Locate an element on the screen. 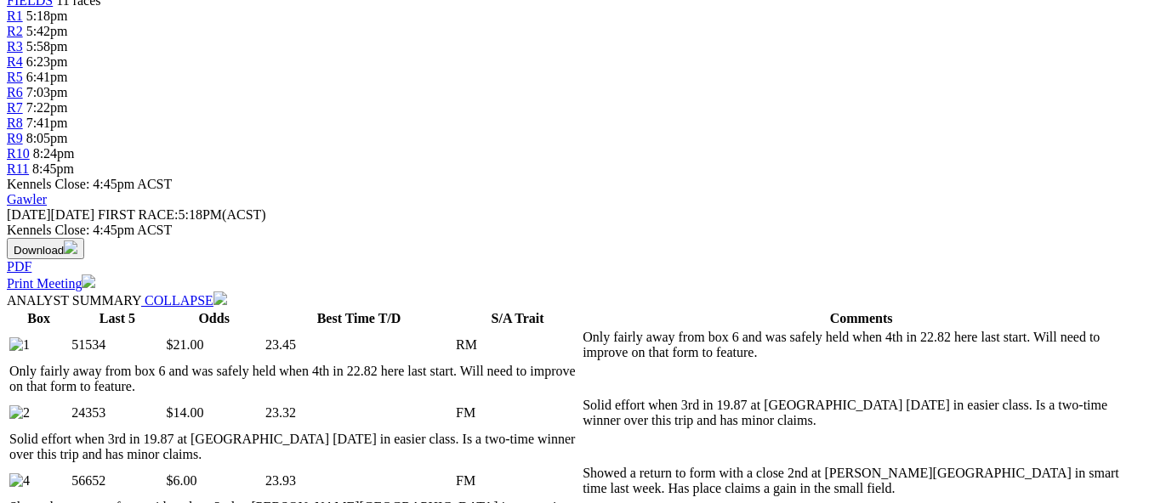 This screenshot has width=1149, height=503. div: Kennels Close: 4:45pm ACST is located at coordinates (574, 230).